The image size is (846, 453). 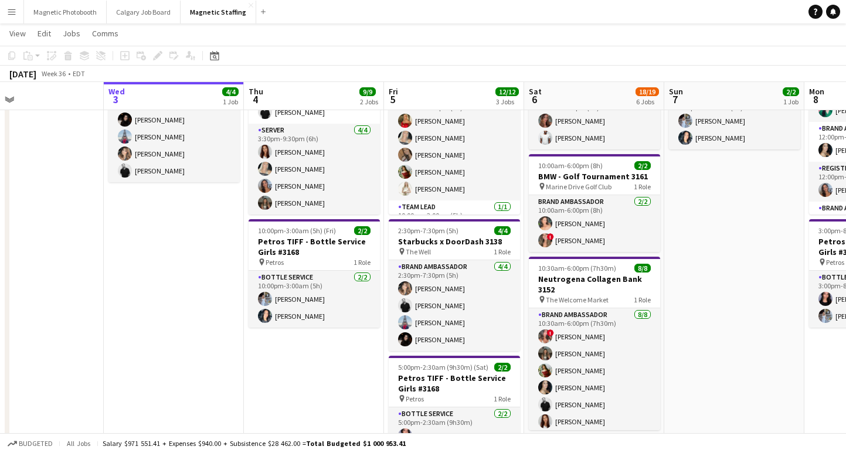 What do you see at coordinates (369, 101) in the screenshot?
I see `div: 2 Jobs` at bounding box center [369, 101].